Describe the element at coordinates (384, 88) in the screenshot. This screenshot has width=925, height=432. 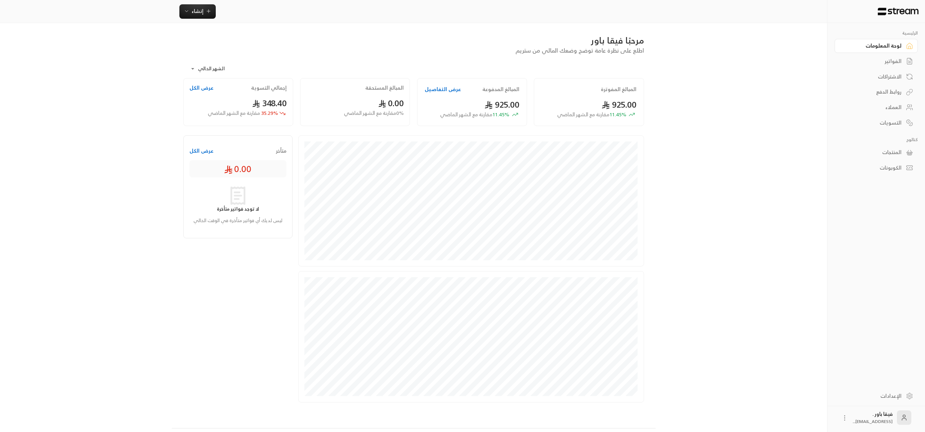
I see `h2: المبالغ المستحقة` at that location.